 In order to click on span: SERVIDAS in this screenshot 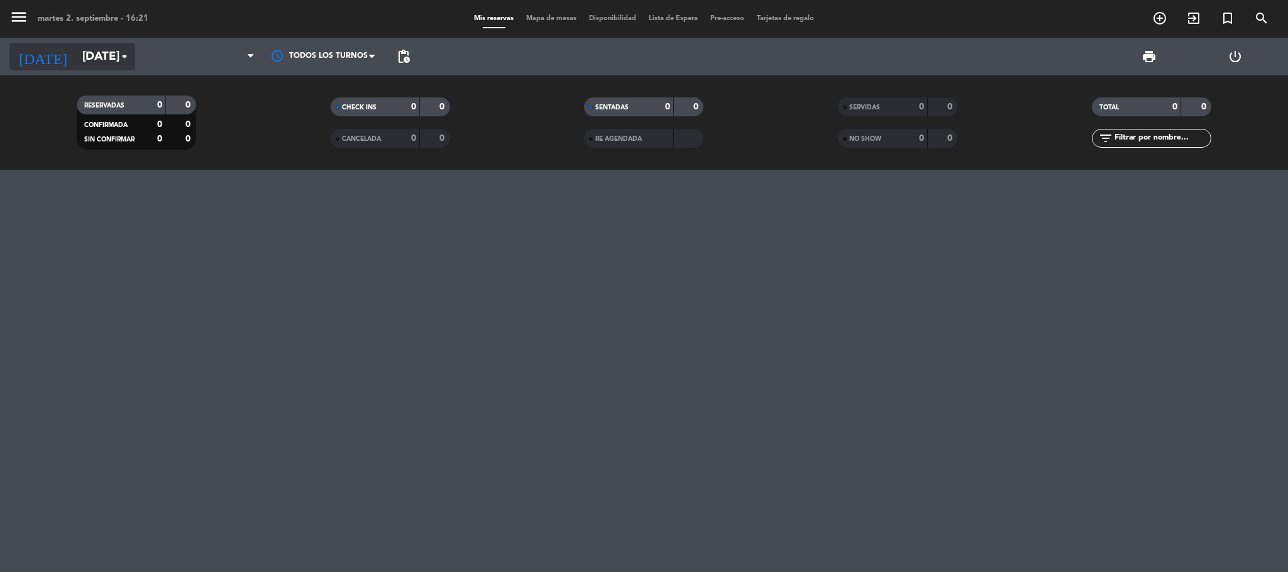, I will do `click(865, 108)`.